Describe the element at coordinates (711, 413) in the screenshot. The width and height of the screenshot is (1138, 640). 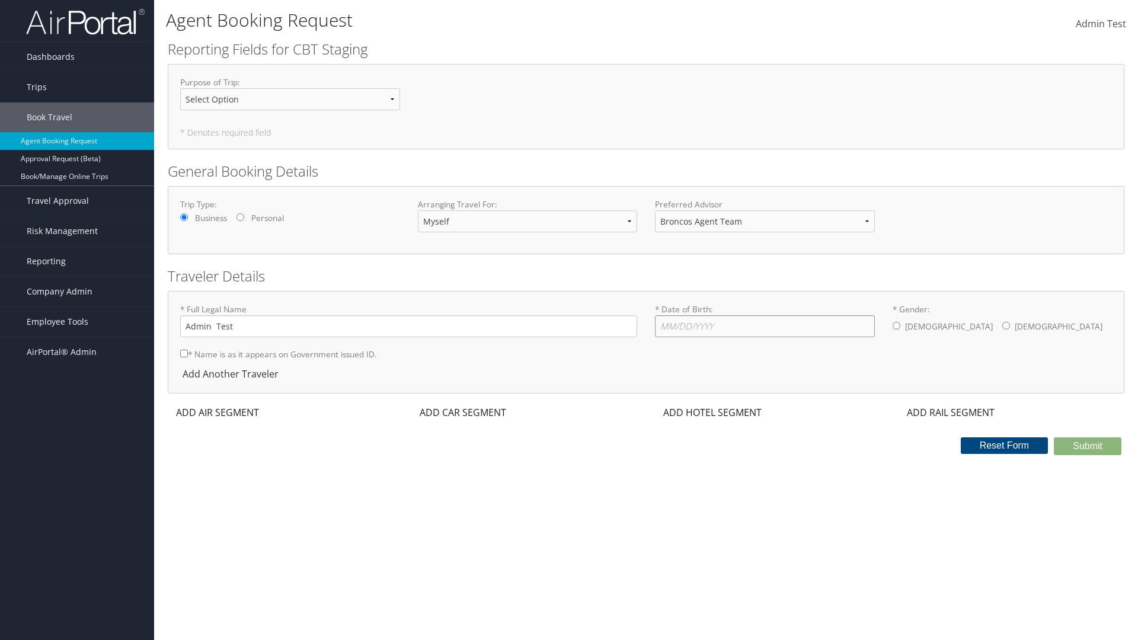
I see `div: ADD HOTEL SEGMENT` at that location.